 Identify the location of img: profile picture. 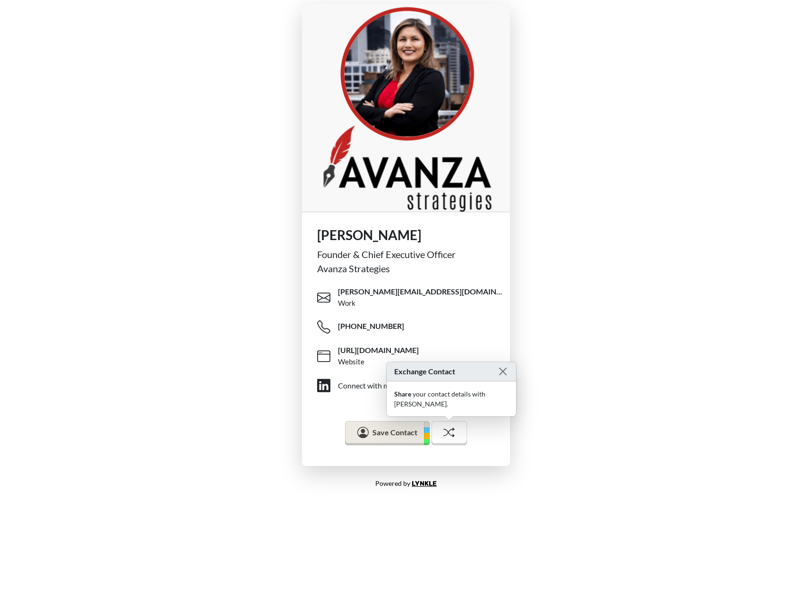
(406, 108).